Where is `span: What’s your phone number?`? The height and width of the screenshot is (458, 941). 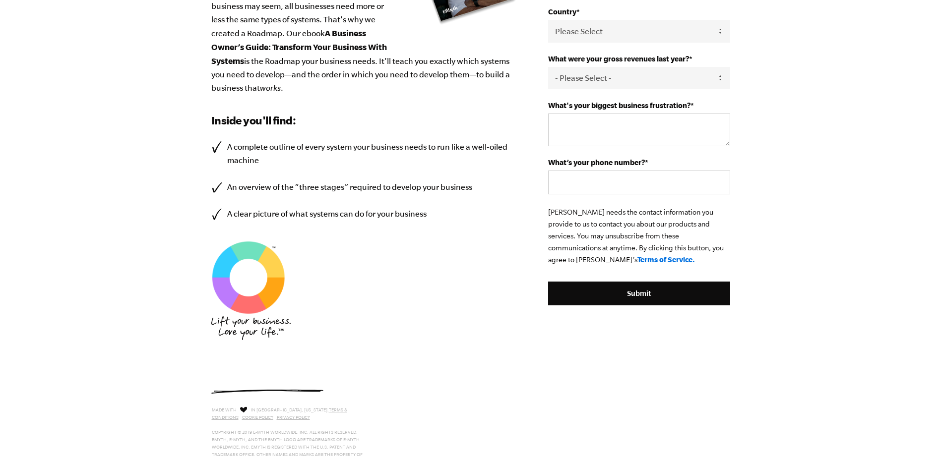 span: What’s your phone number? is located at coordinates (596, 162).